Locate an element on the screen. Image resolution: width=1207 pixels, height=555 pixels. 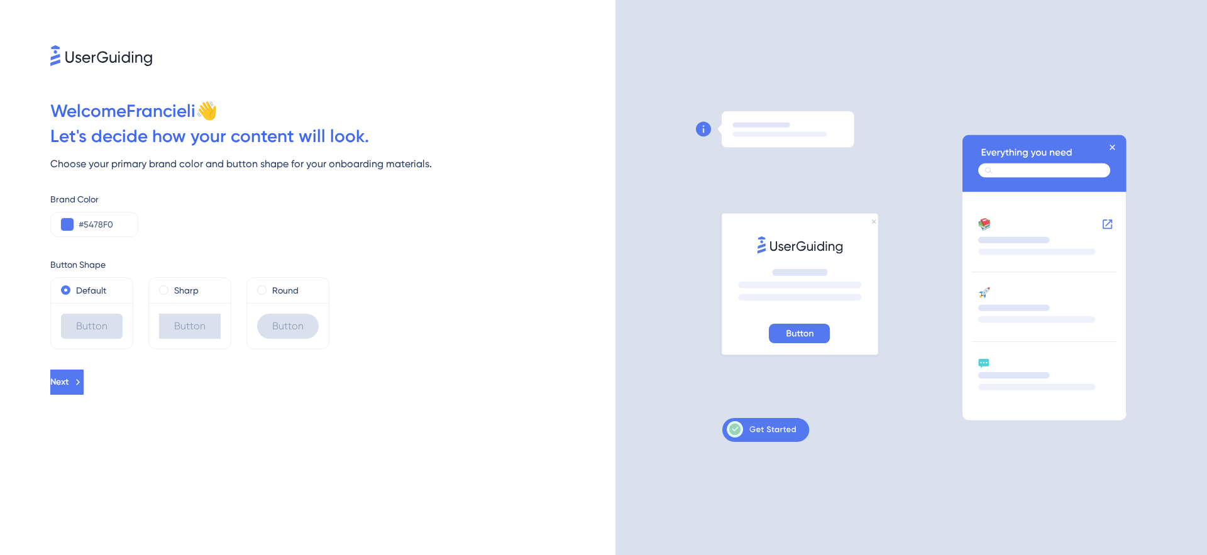
div: Brand Color is located at coordinates (332, 199).